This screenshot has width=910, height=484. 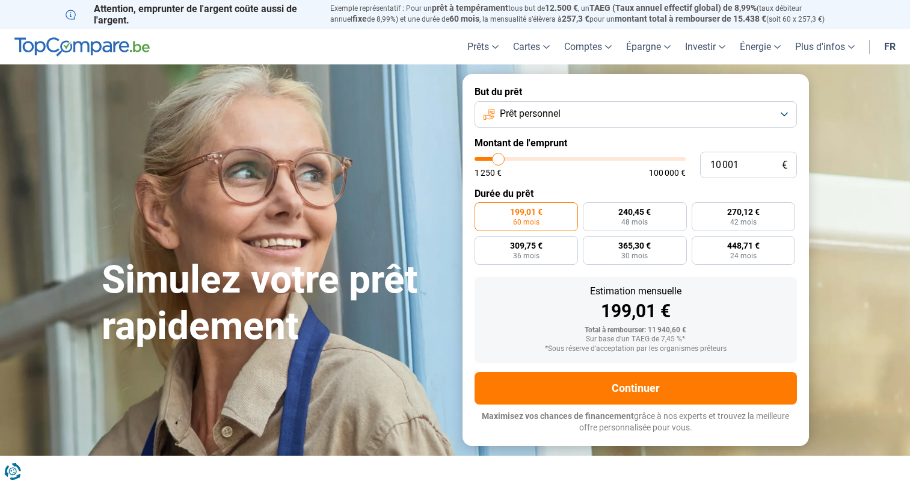 I want to click on button: Prêt personnel, so click(x=636, y=114).